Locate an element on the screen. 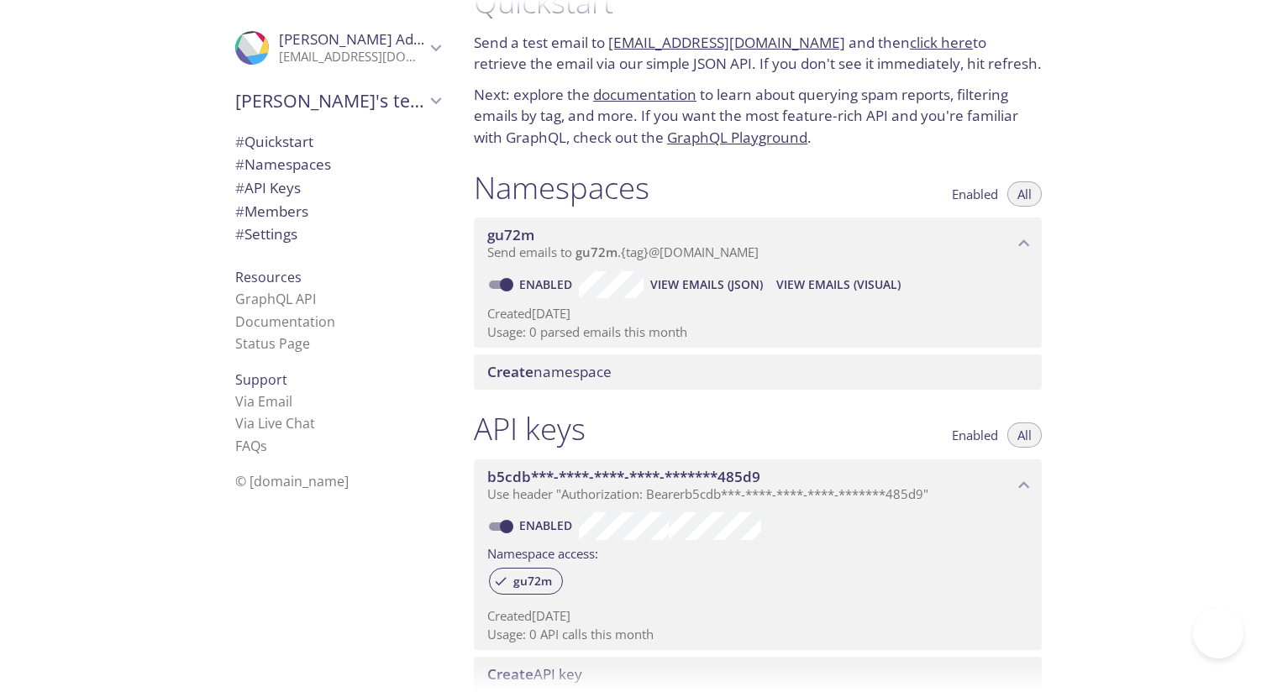 The image size is (1277, 692). a: FAQ is located at coordinates (251, 446).